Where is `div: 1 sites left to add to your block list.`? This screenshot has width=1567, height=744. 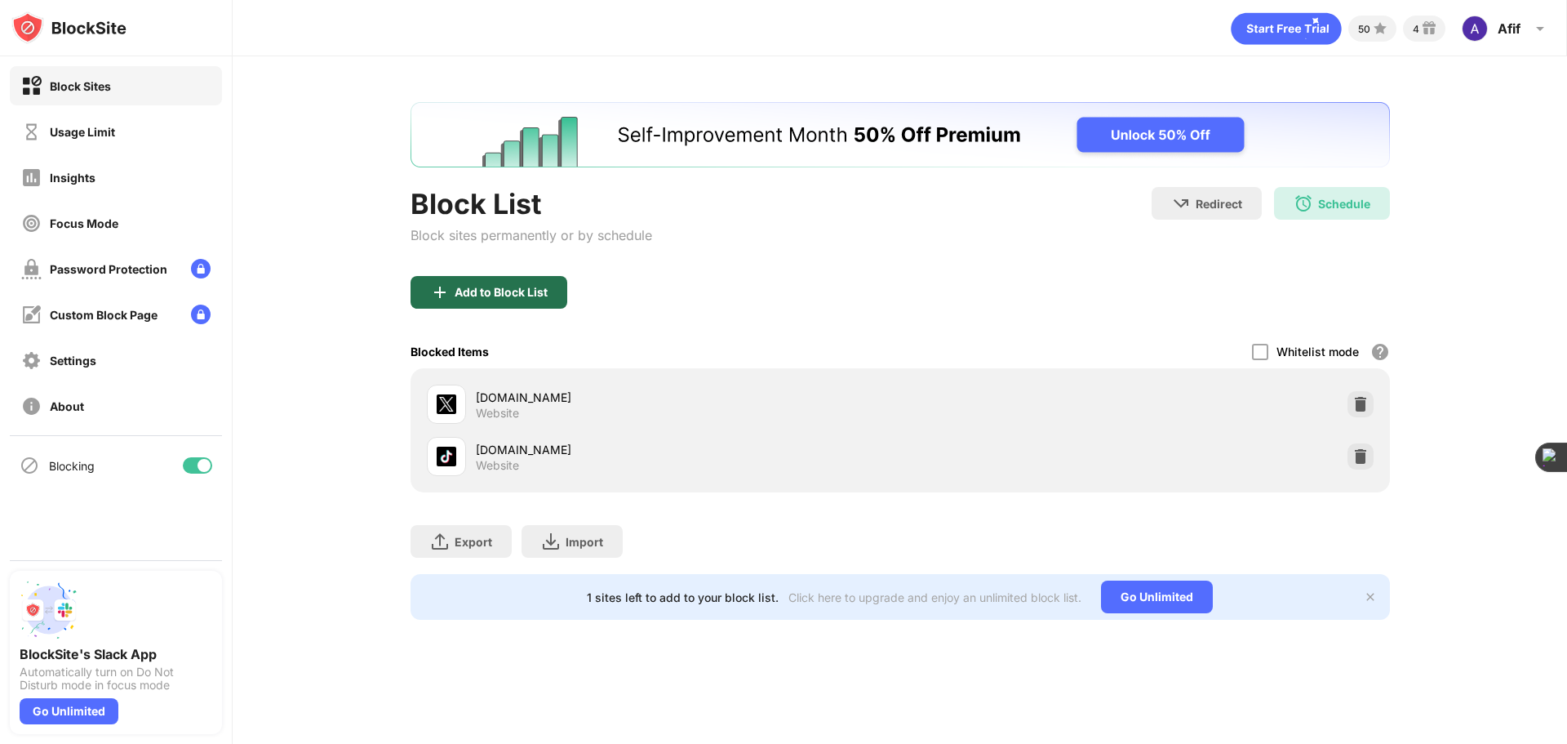 div: 1 sites left to add to your block list. is located at coordinates (682, 597).